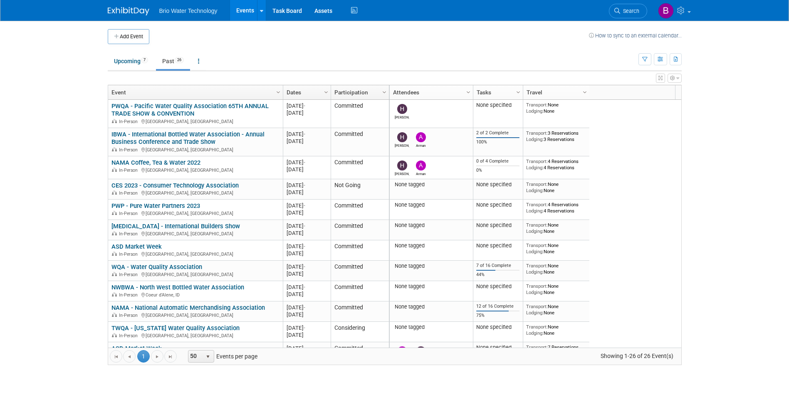 The image size is (789, 400). Describe the element at coordinates (129, 356) in the screenshot. I see `a: Go to the previous page` at that location.